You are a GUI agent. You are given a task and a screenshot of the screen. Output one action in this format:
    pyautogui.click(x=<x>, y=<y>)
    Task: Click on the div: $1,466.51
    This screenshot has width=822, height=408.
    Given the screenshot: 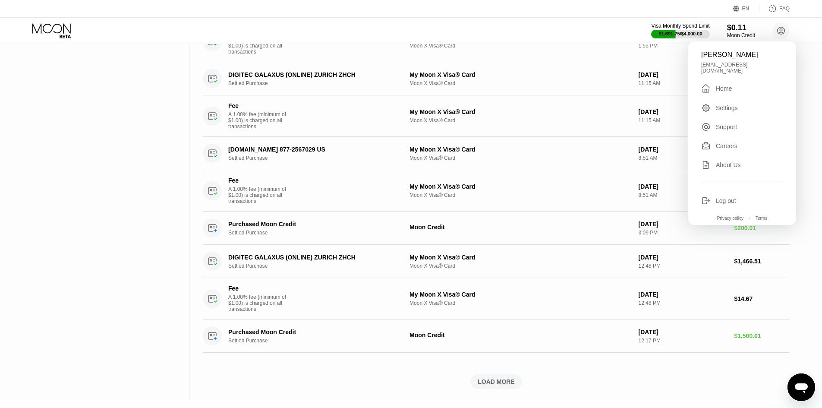 What is the action you would take?
    pyautogui.click(x=761, y=261)
    